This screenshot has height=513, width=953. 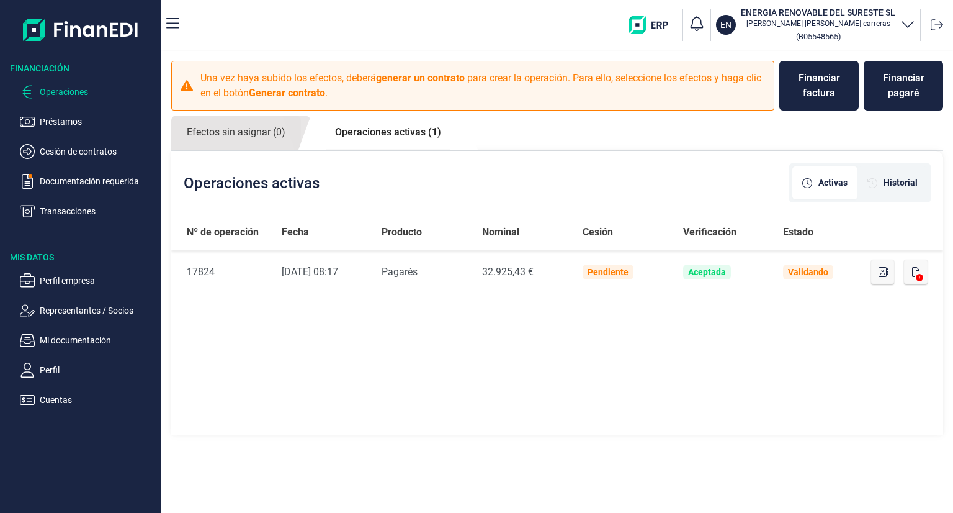 What do you see at coordinates (501, 232) in the screenshot?
I see `span: Nominal` at bounding box center [501, 232].